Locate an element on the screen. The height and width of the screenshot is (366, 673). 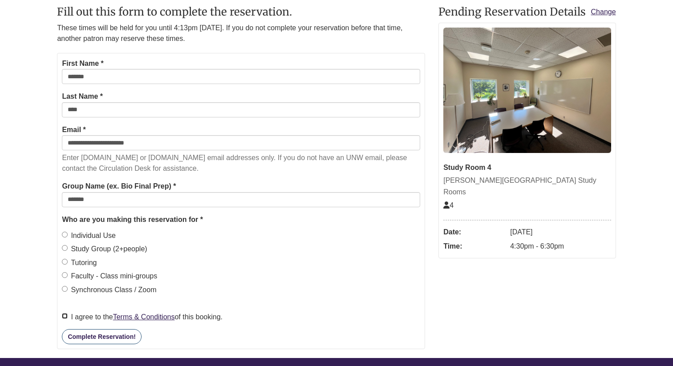
dt: Date: is located at coordinates (474, 232).